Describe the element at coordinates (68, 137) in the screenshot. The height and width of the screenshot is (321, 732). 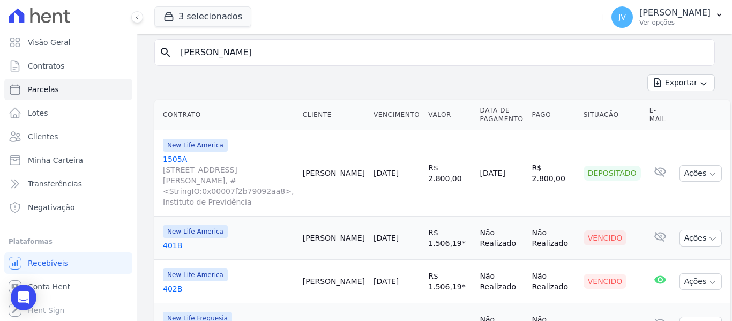
I see `a: Clientes` at that location.